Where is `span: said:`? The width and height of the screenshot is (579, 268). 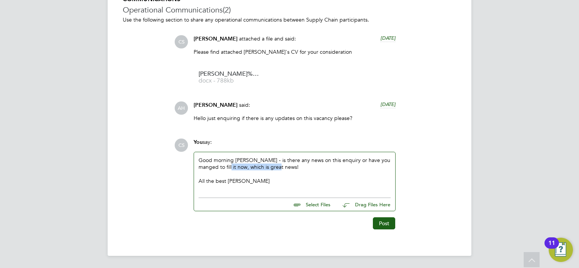
span: said: is located at coordinates (244, 105).